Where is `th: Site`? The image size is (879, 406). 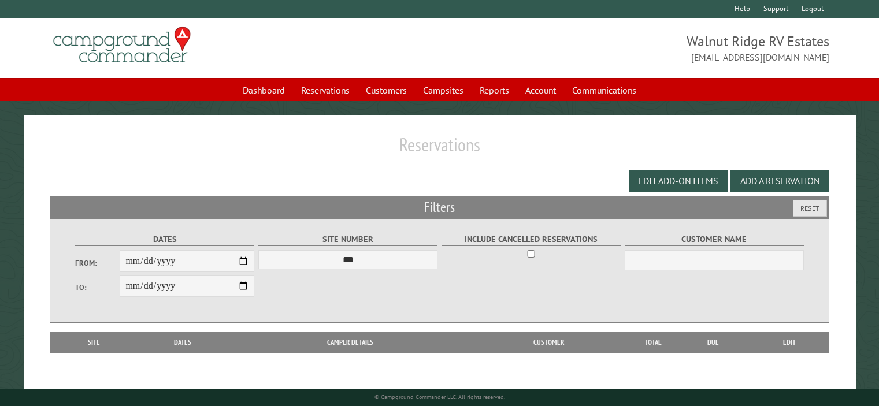
th: Site is located at coordinates (94, 343).